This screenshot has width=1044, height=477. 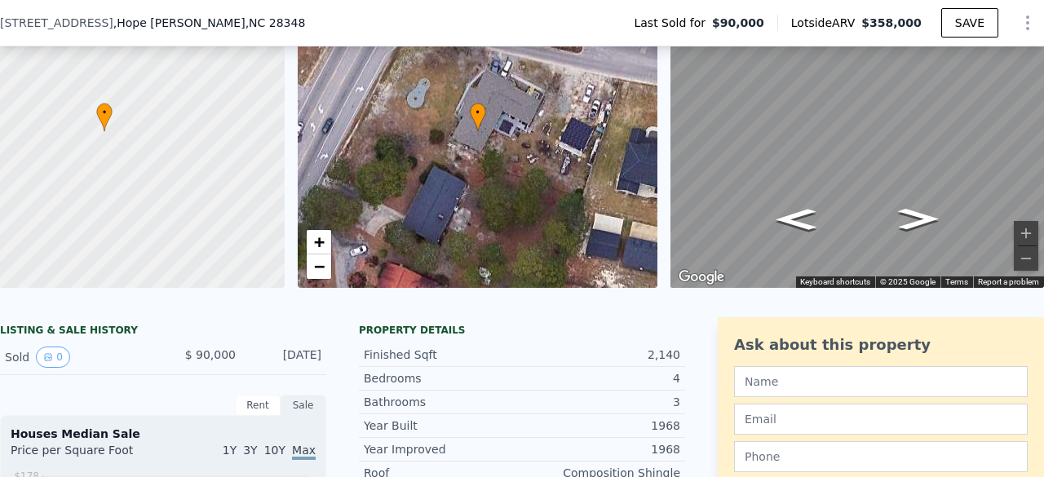 I want to click on a: Zoom out, so click(x=319, y=267).